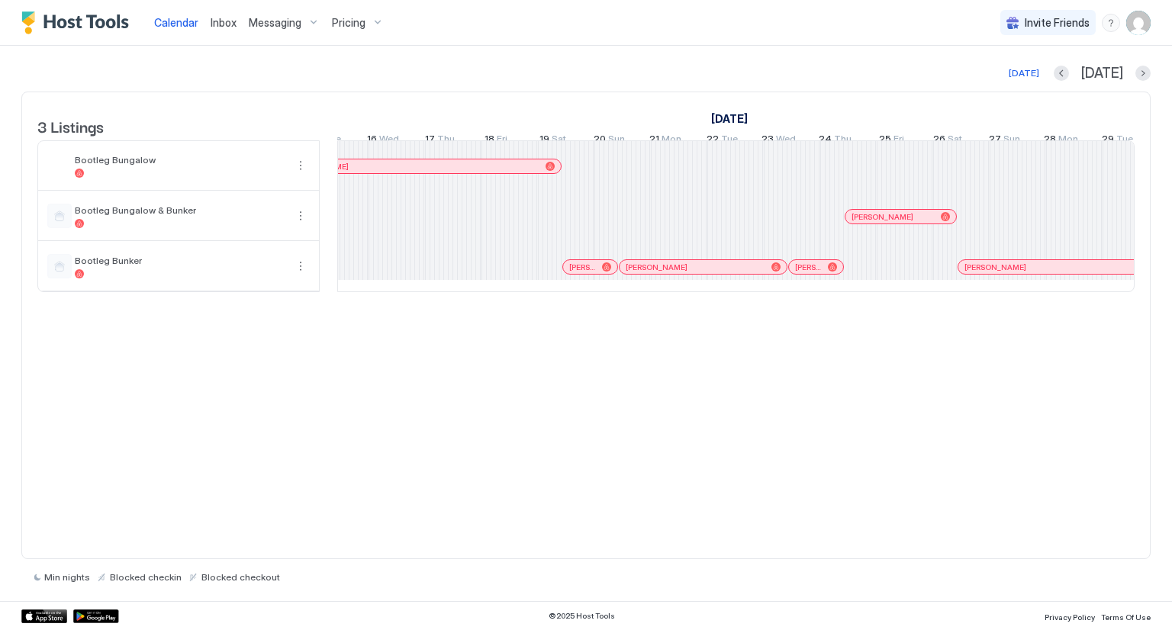 The height and width of the screenshot is (630, 1172). I want to click on span: Privacy Policy, so click(1070, 617).